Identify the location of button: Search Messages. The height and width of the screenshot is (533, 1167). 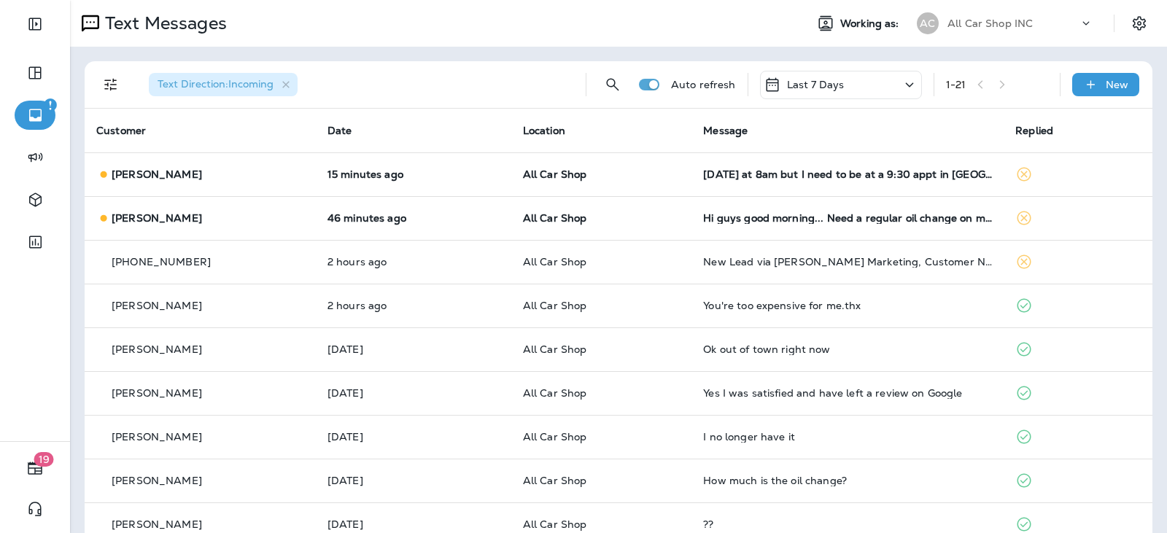
(613, 85).